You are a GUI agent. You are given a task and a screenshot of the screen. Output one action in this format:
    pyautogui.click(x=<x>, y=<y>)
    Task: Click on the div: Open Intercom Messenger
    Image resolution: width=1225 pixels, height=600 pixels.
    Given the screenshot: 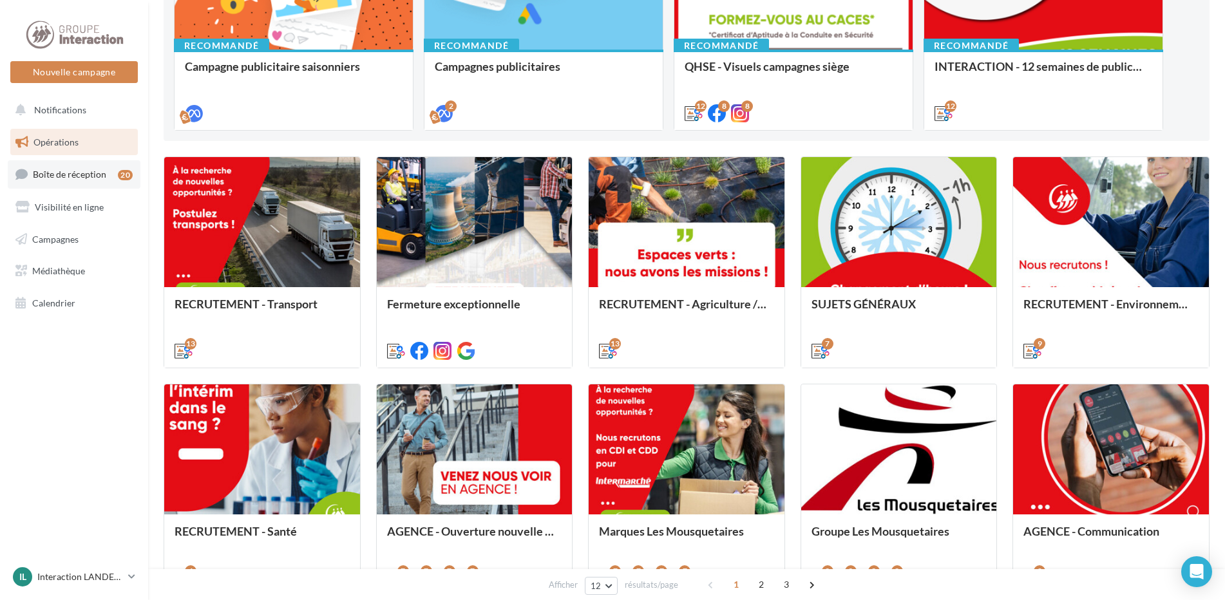 What is the action you would take?
    pyautogui.click(x=1197, y=572)
    